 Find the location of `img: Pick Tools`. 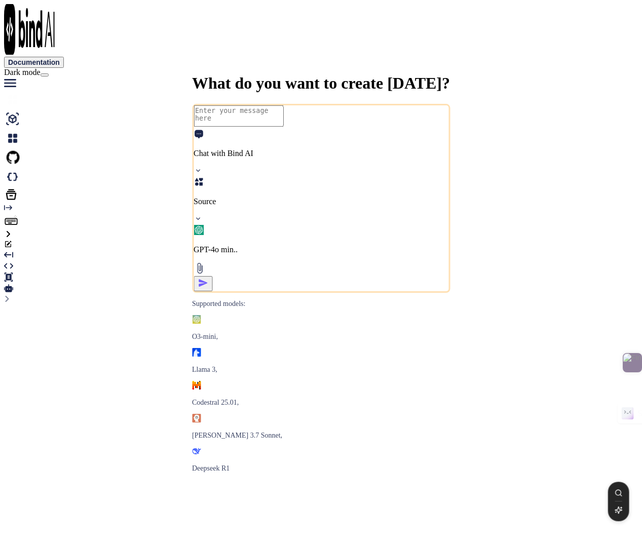

img: Pick Tools is located at coordinates (198, 170).